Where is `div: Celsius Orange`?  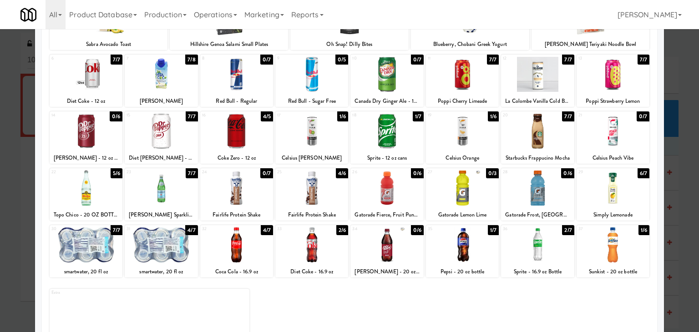 div: Celsius Orange is located at coordinates (462, 158).